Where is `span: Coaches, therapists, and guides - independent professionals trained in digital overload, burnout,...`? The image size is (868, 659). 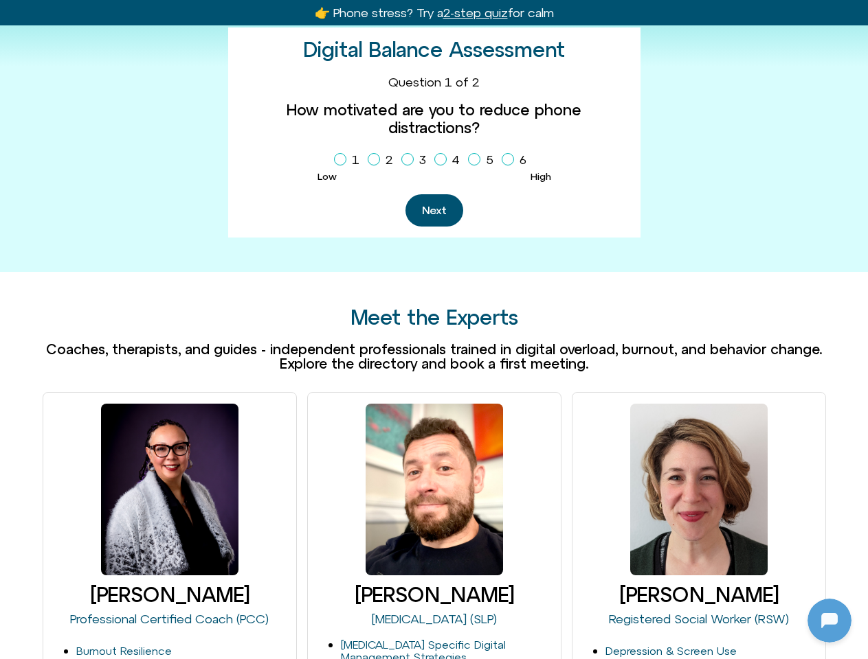 span: Coaches, therapists, and guides - independent professionals trained in digital overload, burnout,... is located at coordinates (433, 356).